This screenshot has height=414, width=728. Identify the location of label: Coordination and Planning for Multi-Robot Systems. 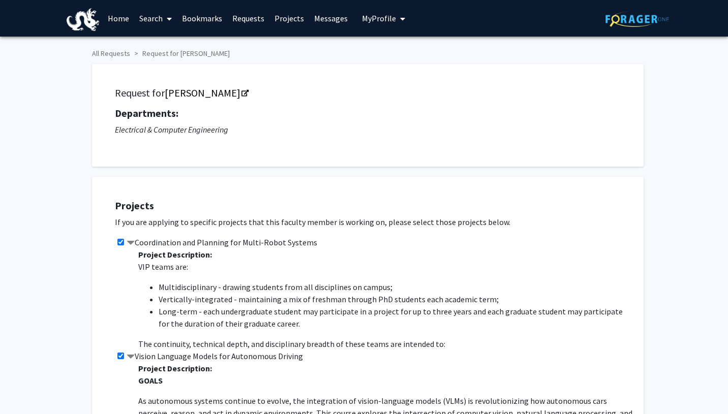
(222, 242).